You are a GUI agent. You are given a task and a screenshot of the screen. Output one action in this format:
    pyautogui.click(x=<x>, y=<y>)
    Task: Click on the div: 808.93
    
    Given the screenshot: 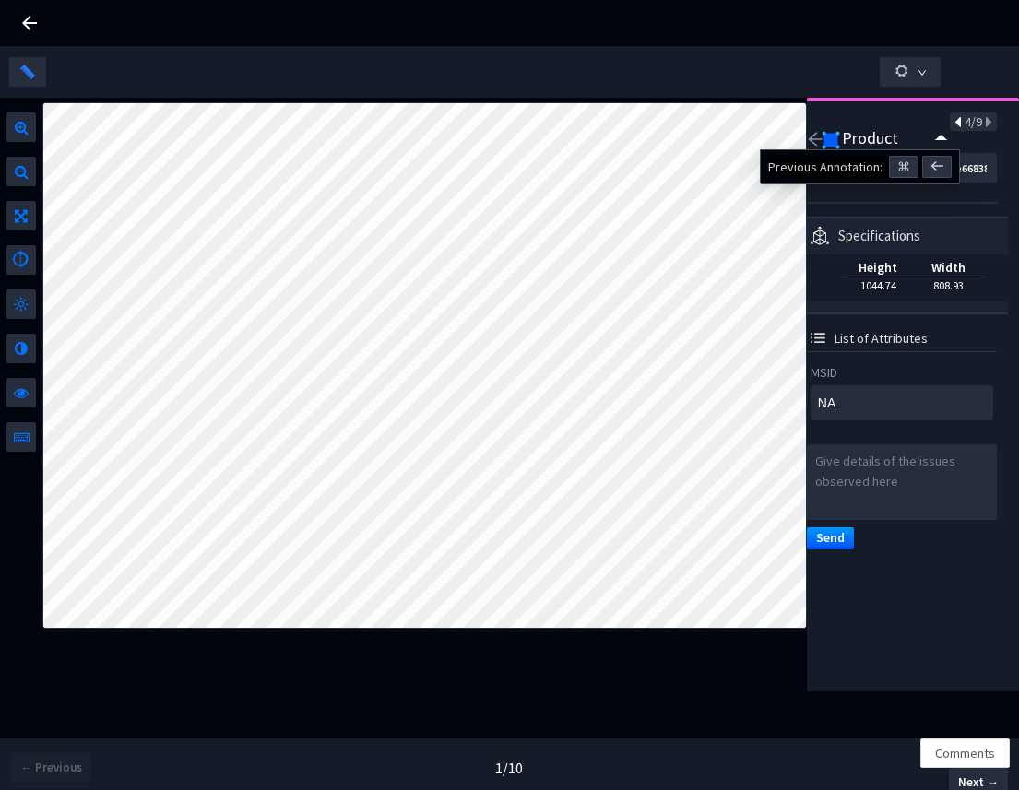 What is the action you would take?
    pyautogui.click(x=948, y=285)
    